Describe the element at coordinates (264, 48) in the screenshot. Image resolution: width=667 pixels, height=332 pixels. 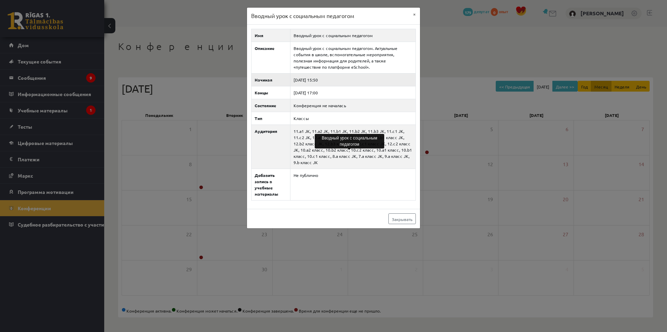
I see `font: Описание` at that location.